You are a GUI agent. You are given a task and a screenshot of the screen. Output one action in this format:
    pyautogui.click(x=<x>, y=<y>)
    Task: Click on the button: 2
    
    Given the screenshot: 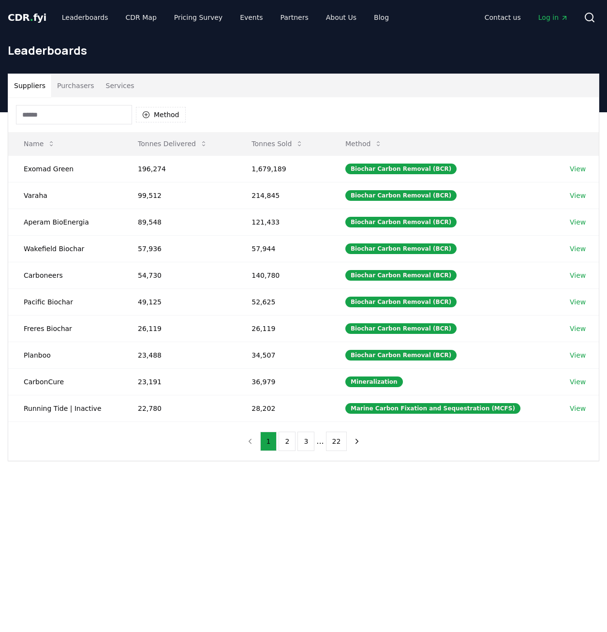 What is the action you would take?
    pyautogui.click(x=287, y=441)
    